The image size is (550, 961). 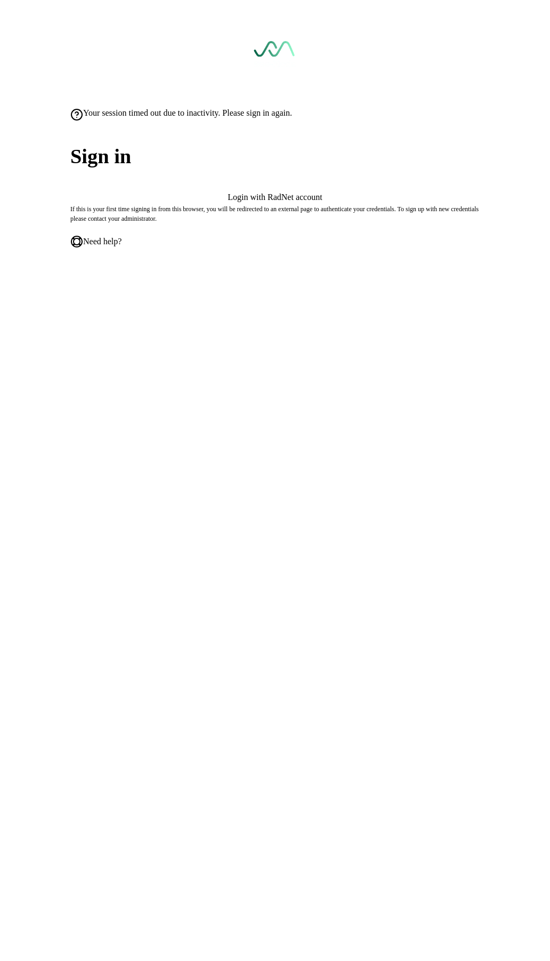 What do you see at coordinates (275, 54) in the screenshot?
I see `a: Go to sign in` at bounding box center [275, 54].